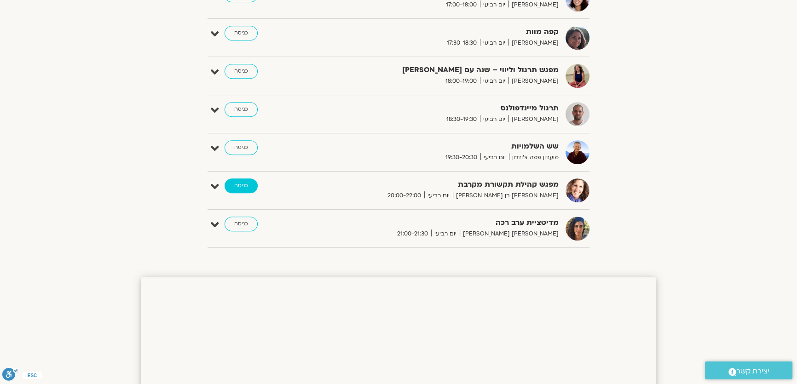  I want to click on span: 18:30-19:30, so click(461, 119).